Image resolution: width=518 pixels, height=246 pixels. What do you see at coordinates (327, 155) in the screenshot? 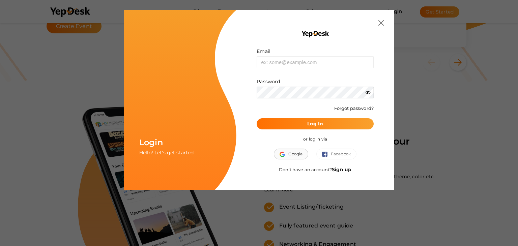
I see `img: facebook.svg` at bounding box center [327, 155].